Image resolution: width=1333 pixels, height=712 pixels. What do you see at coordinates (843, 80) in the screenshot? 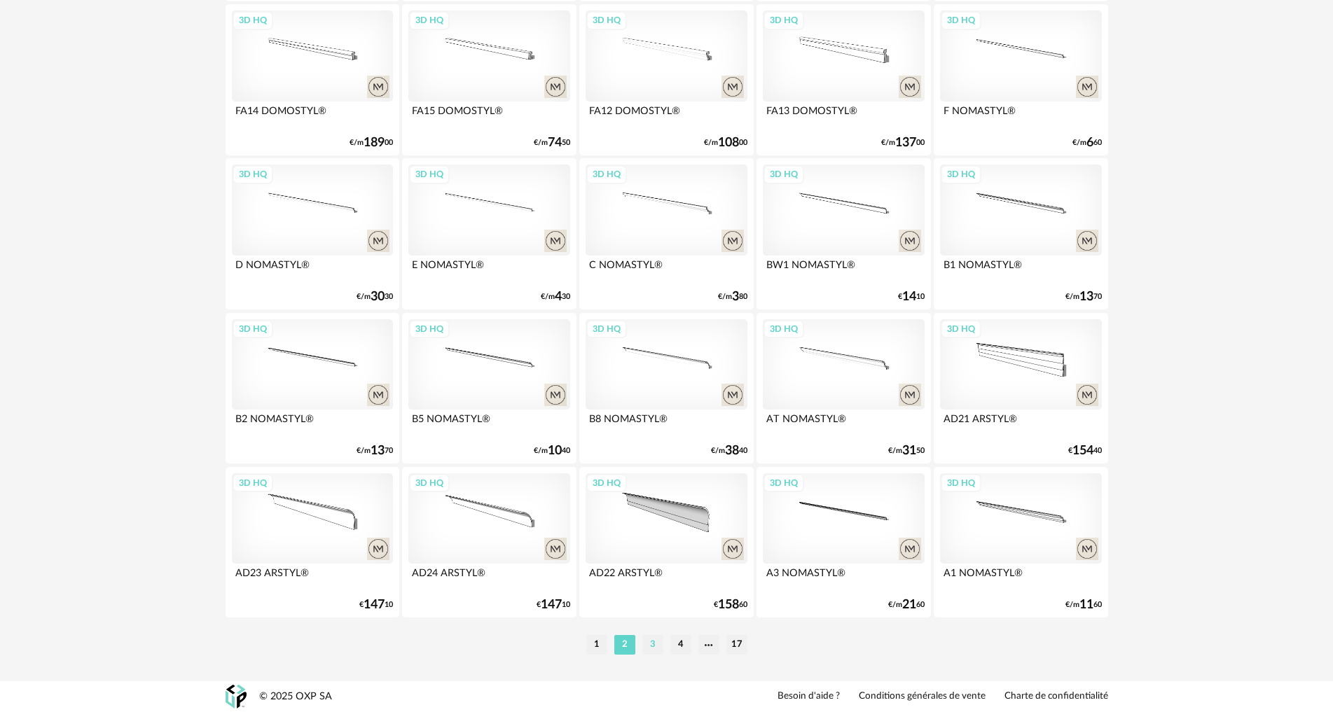
I see `a: 3D HQ FA13 DOMOSTYL® €/m13700` at bounding box center [843, 80].